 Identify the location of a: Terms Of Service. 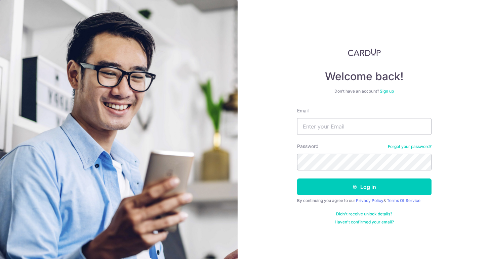
(404, 201).